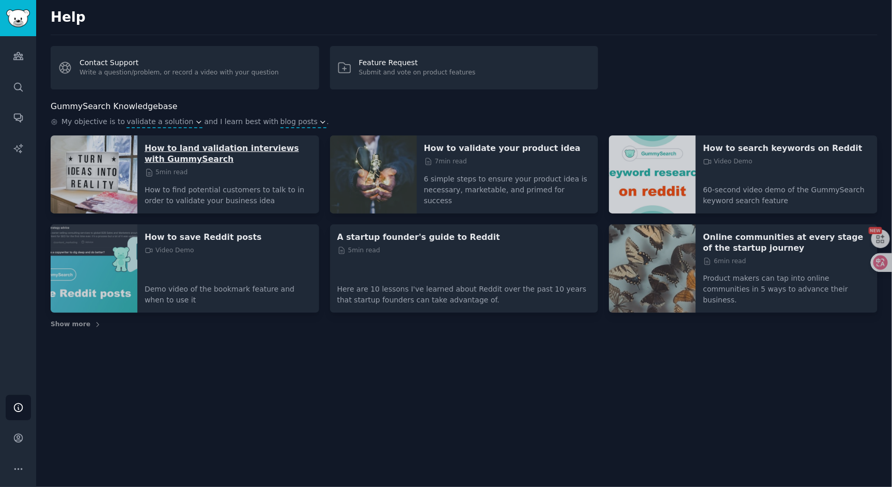 Image resolution: width=892 pixels, height=487 pixels. Describe the element at coordinates (787, 242) in the screenshot. I see `p: Online communities at every stage of the startup journey` at that location.